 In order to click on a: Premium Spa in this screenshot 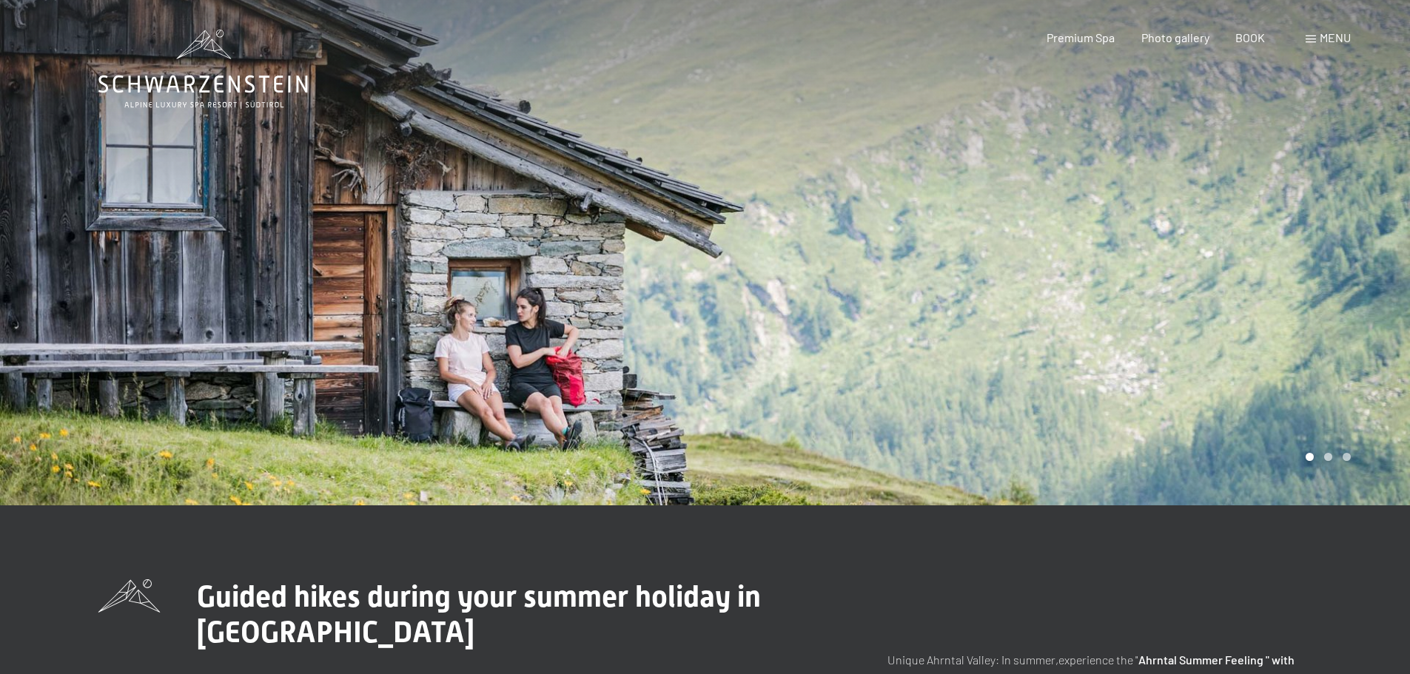, I will do `click(1081, 37)`.